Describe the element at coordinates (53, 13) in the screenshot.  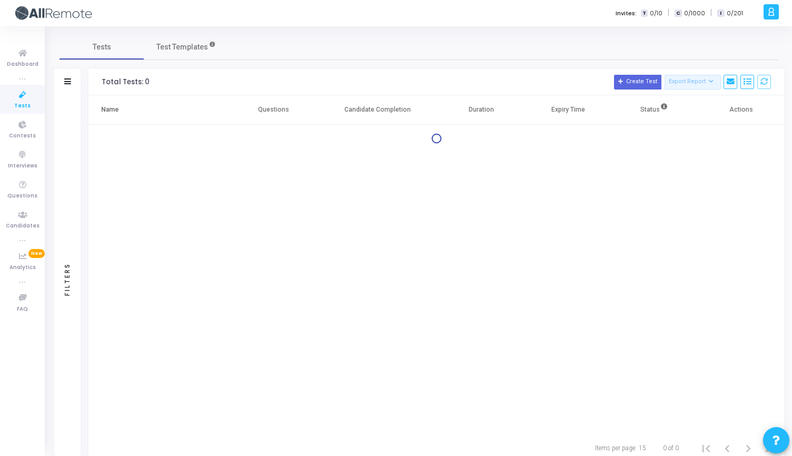
I see `img: logo` at that location.